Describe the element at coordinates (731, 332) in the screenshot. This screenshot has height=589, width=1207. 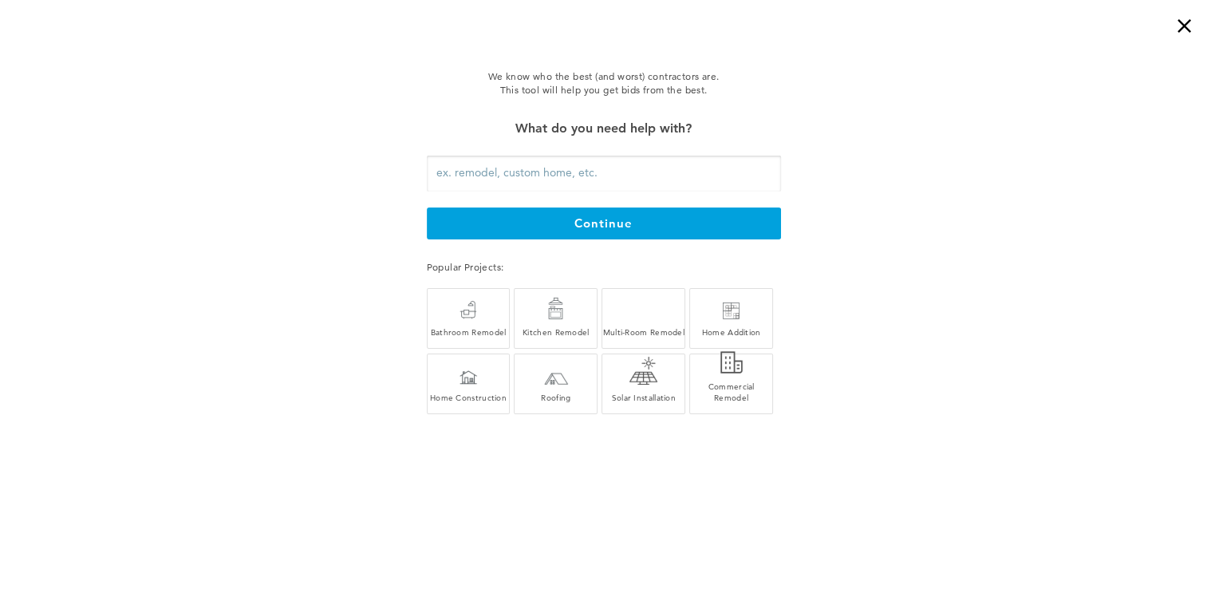
I see `div: Home Addition` at that location.